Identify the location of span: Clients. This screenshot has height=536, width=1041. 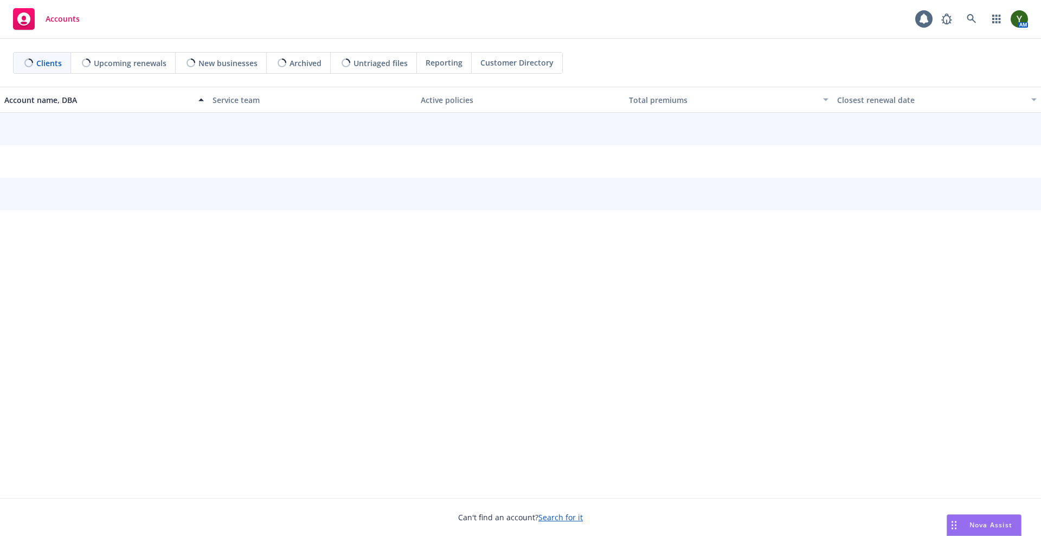
(49, 63).